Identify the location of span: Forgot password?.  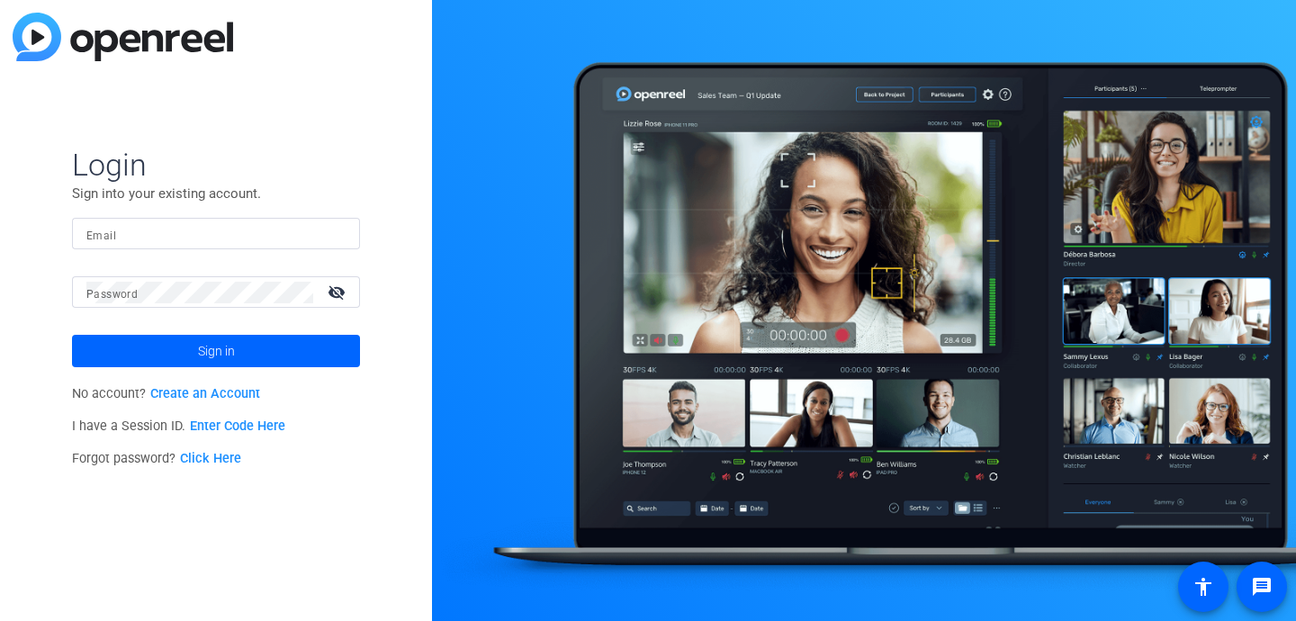
(157, 458).